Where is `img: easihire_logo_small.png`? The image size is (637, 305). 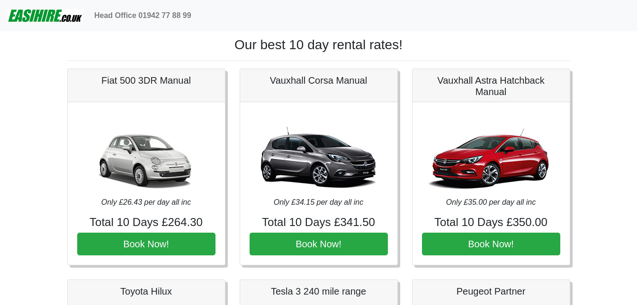
img: easihire_logo_small.png is located at coordinates (45, 16).